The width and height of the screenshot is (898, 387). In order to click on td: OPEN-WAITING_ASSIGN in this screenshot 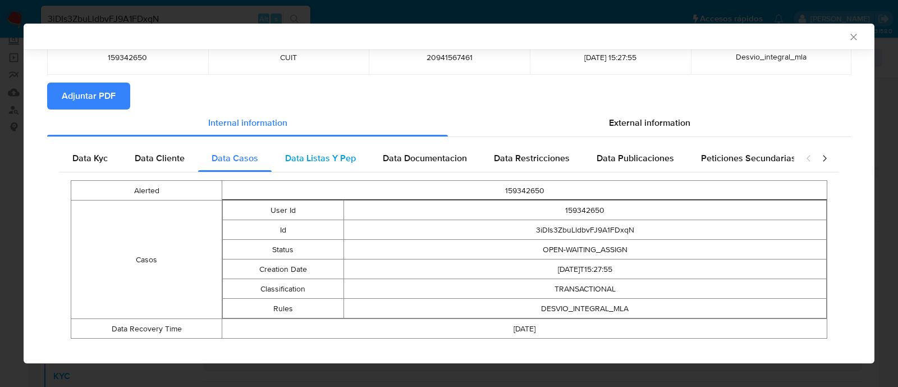, I will do `click(585, 249)`.